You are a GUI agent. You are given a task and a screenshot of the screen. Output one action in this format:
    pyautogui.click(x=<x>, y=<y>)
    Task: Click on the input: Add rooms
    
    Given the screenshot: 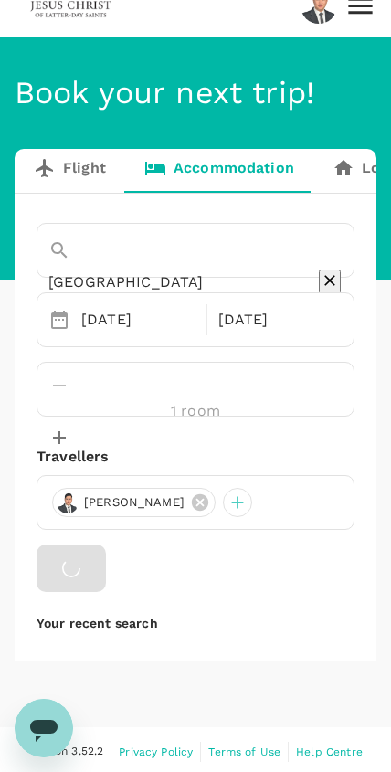 What is the action you would take?
    pyautogui.click(x=195, y=411)
    